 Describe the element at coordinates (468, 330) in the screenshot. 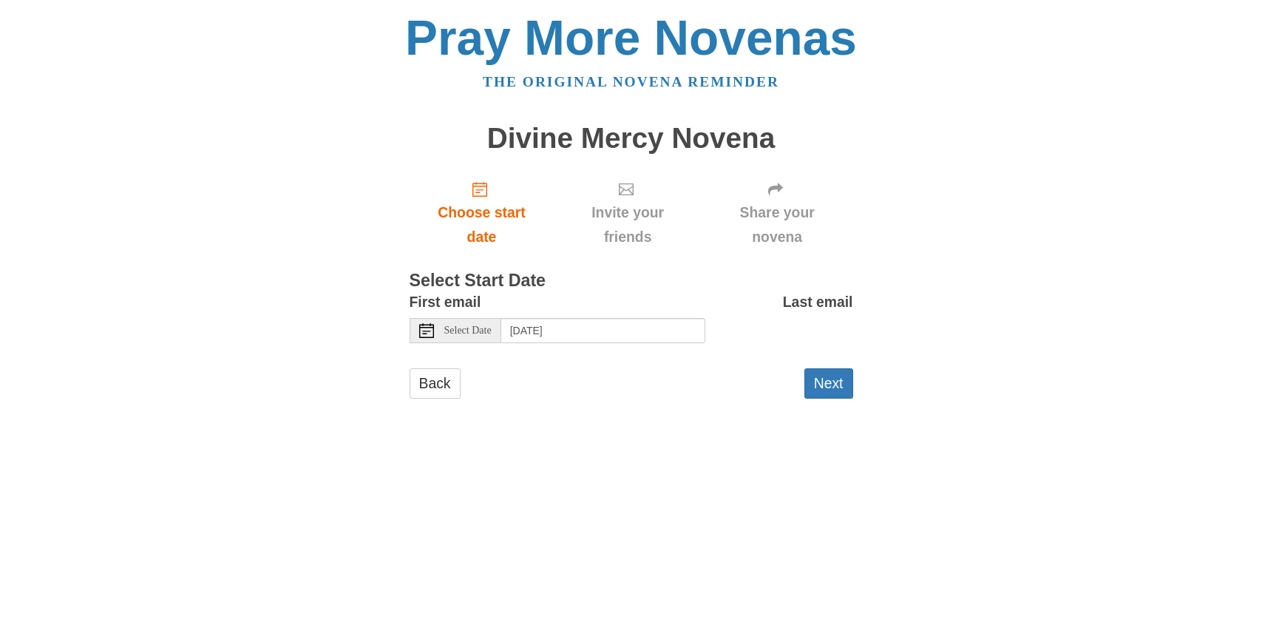

I see `span: Select Date` at that location.